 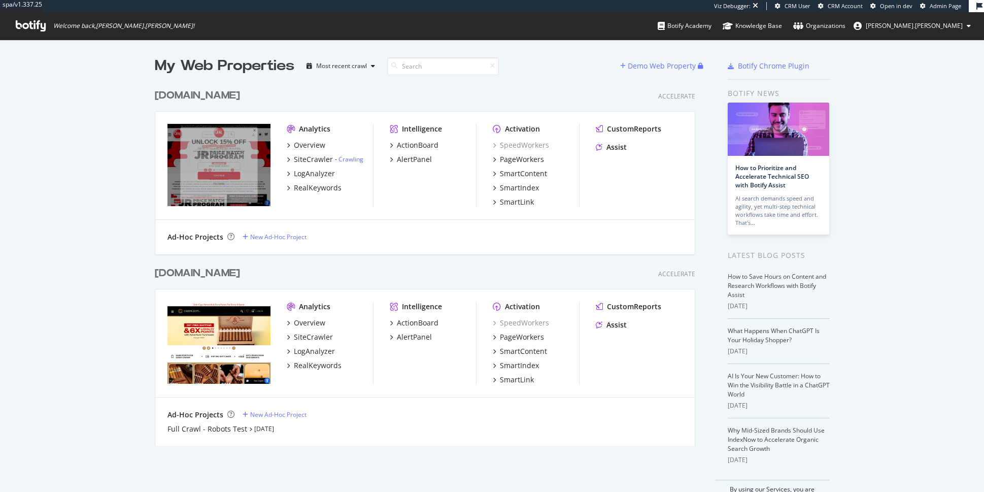 What do you see at coordinates (309, 337) in the screenshot?
I see `a: SiteCrawler` at bounding box center [309, 337].